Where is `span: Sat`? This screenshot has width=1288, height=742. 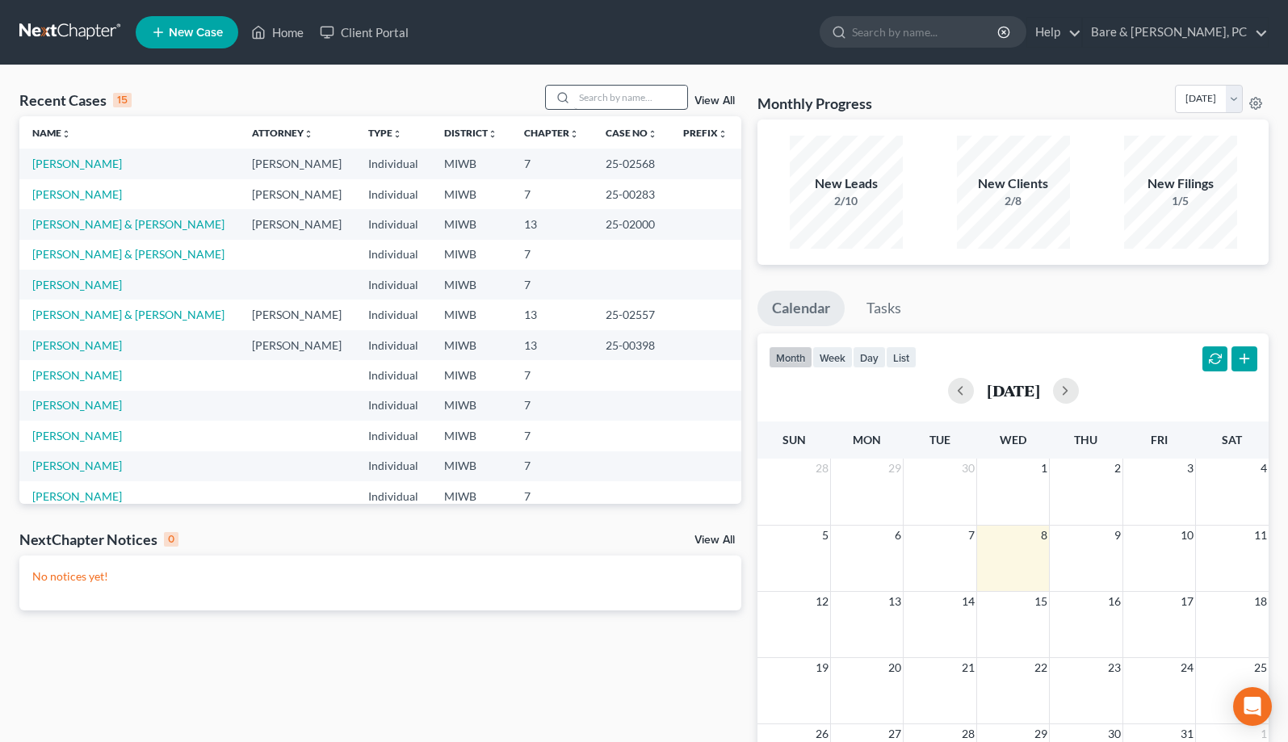
span: Sat is located at coordinates (1231, 439).